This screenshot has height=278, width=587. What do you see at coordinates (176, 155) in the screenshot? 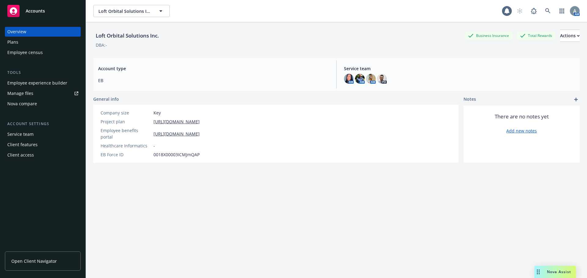
I see `span: 0018X00003ICMJmQAP` at bounding box center [176, 155].